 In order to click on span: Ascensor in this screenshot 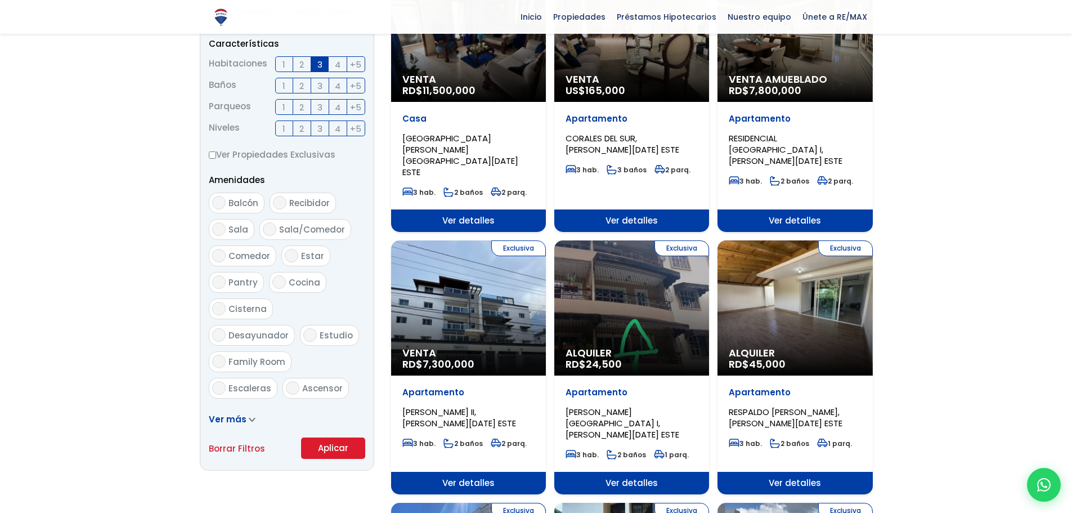, I will do `click(323, 388)`.